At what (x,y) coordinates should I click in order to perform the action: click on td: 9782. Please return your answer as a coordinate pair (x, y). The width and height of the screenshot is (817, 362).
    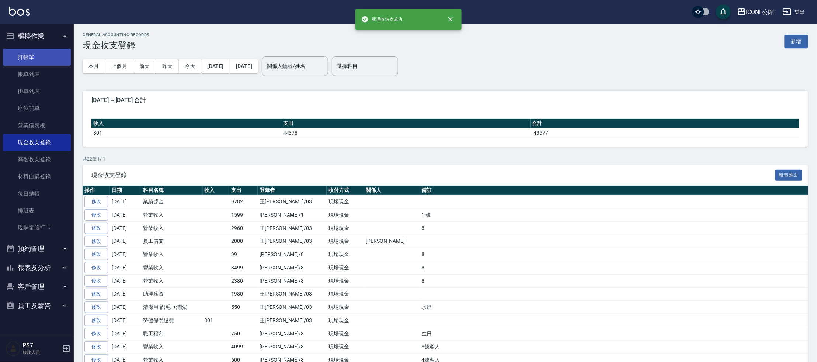
    Looking at the image, I should click on (243, 202).